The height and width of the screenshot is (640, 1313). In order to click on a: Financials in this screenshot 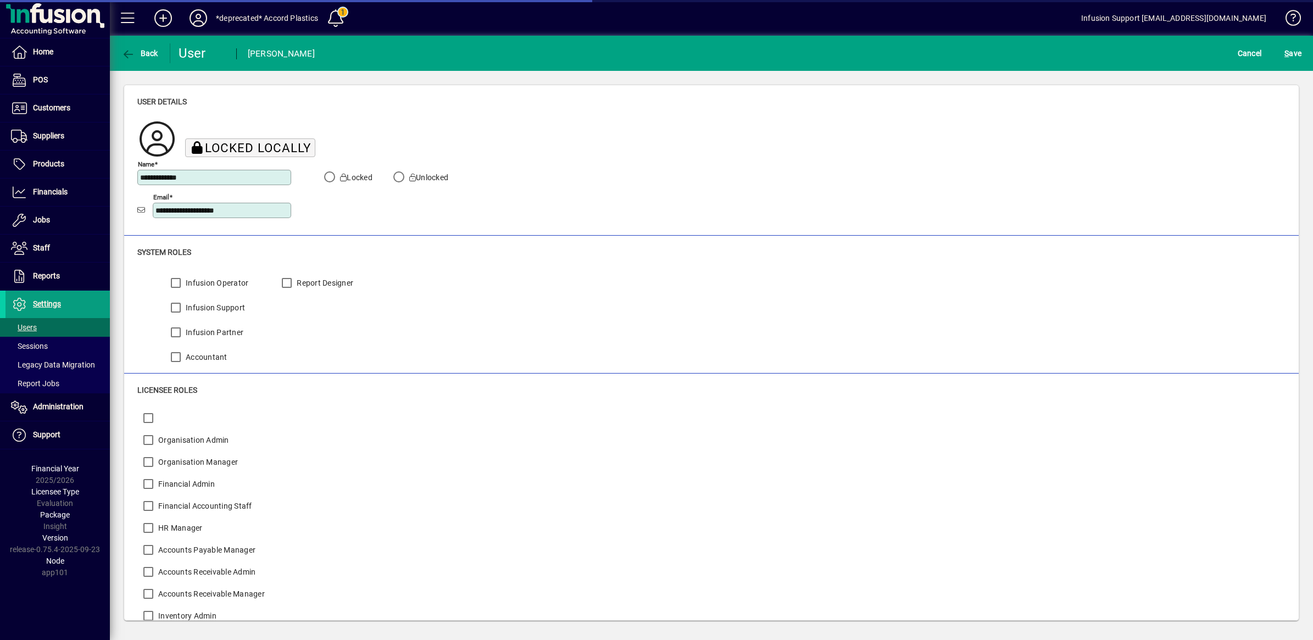, I will do `click(58, 192)`.